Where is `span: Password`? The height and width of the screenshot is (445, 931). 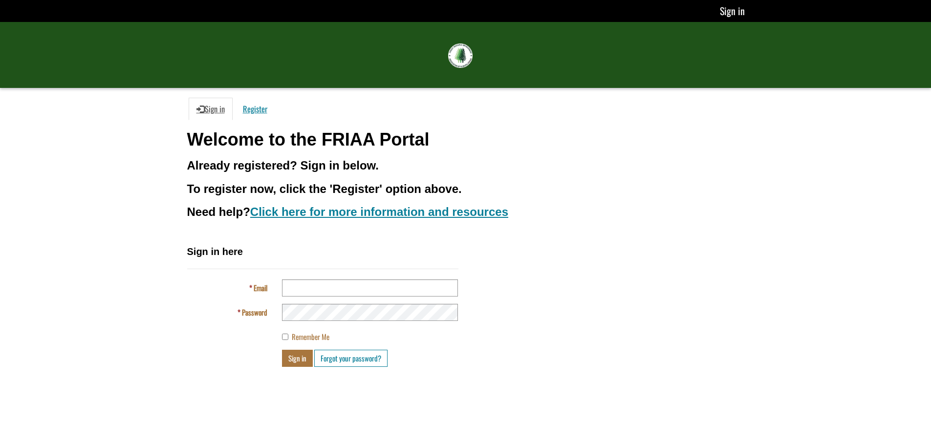
span: Password is located at coordinates (255, 312).